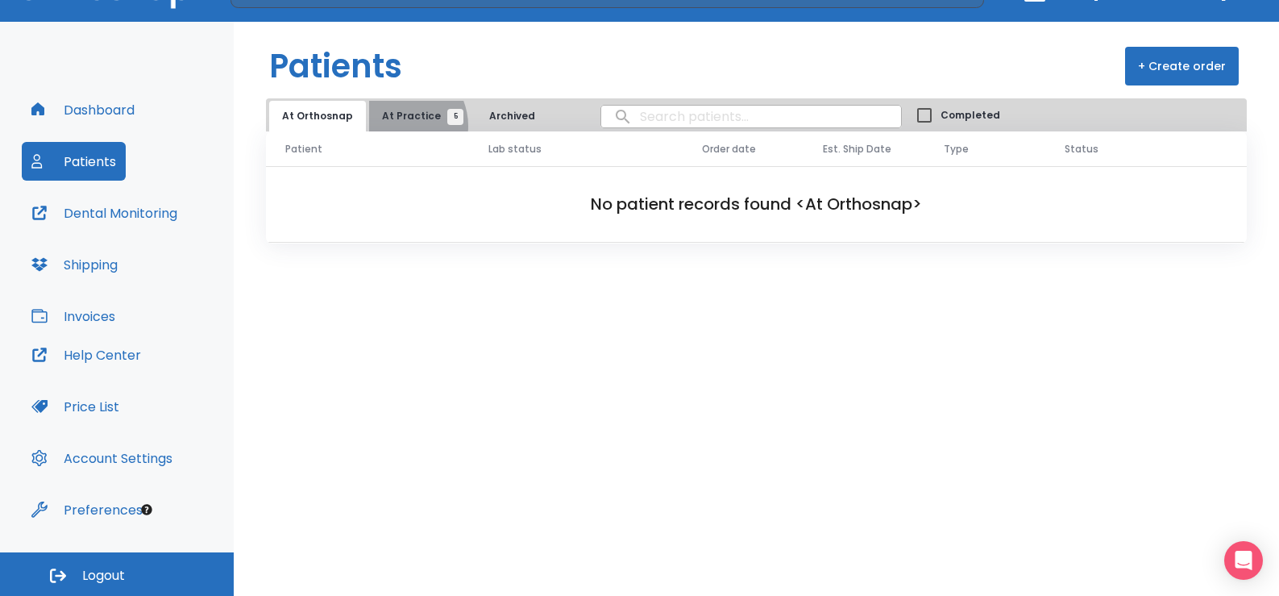 The height and width of the screenshot is (596, 1279). What do you see at coordinates (857, 149) in the screenshot?
I see `span: Est. Ship Date` at bounding box center [857, 149].